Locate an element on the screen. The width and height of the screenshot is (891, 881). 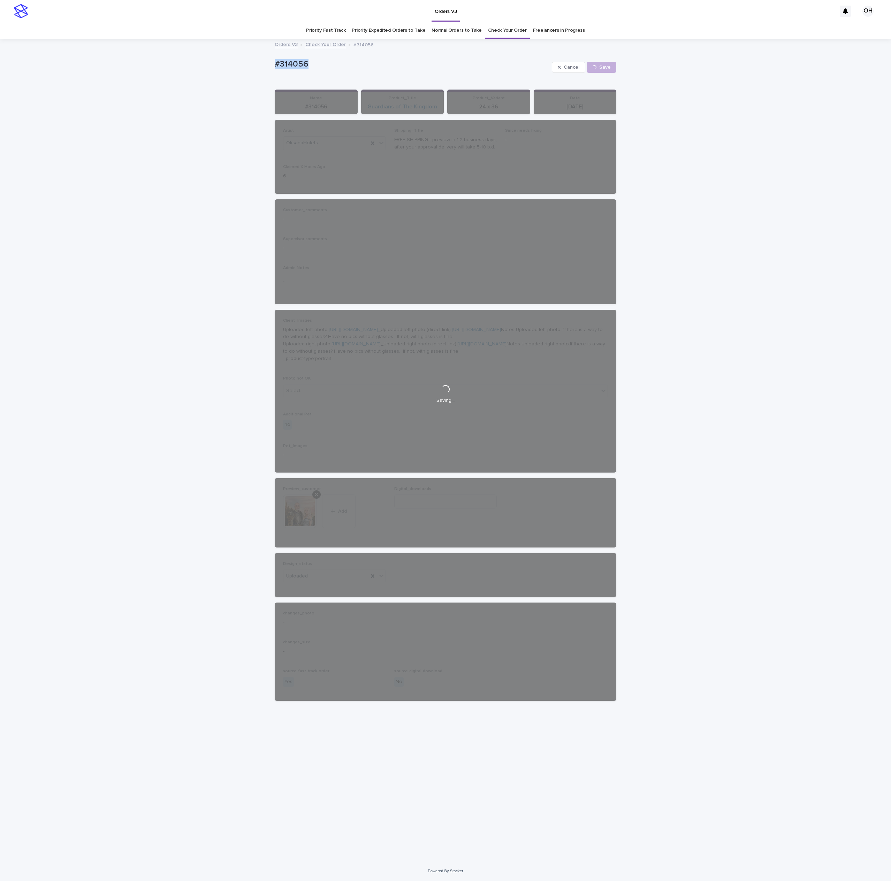
a: Orders V3 is located at coordinates (286, 44).